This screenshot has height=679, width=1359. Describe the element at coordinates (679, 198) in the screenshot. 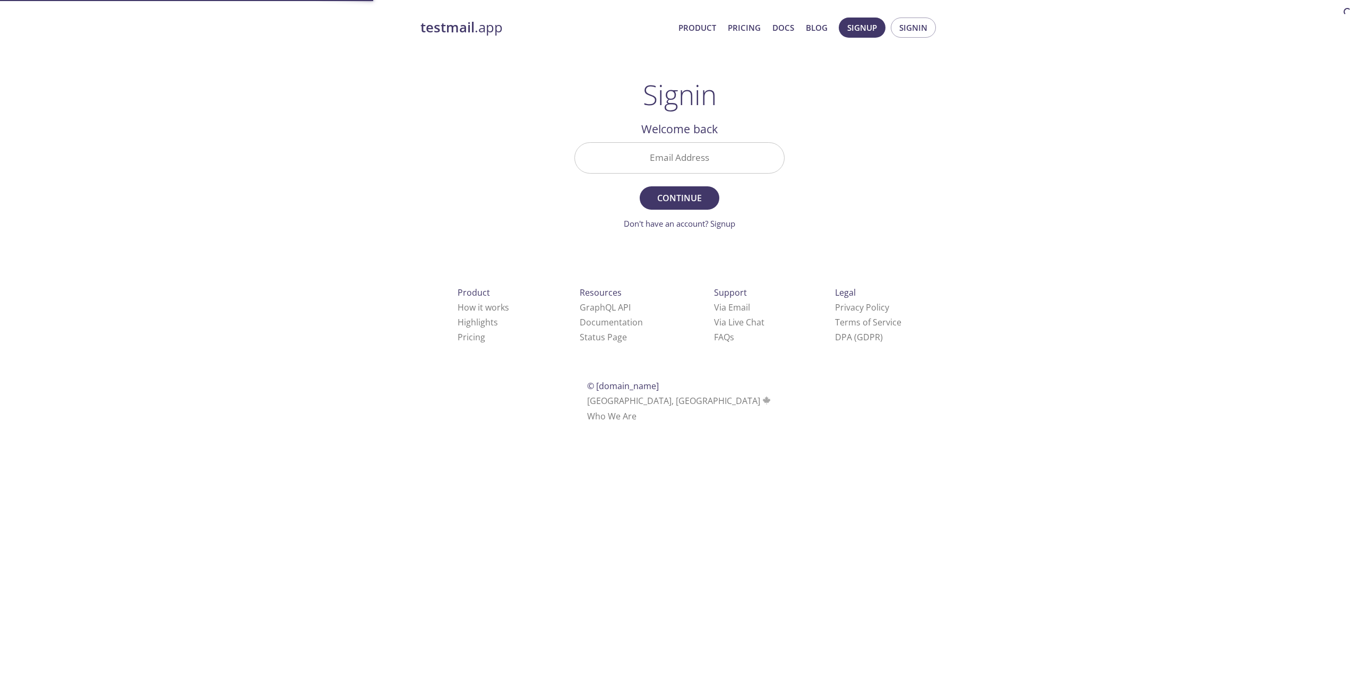

I see `span: Continue` at that location.